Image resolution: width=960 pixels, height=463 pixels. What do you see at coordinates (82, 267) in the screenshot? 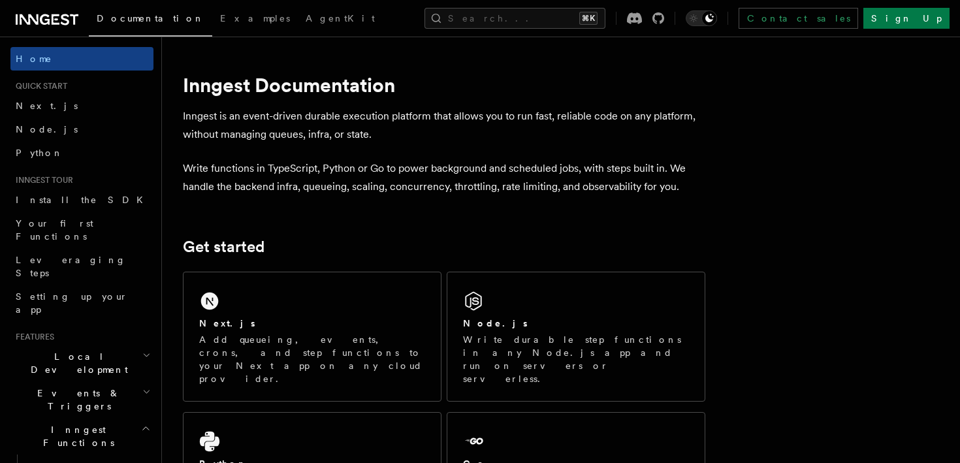
I see `a: Leveraging Steps` at bounding box center [82, 267].